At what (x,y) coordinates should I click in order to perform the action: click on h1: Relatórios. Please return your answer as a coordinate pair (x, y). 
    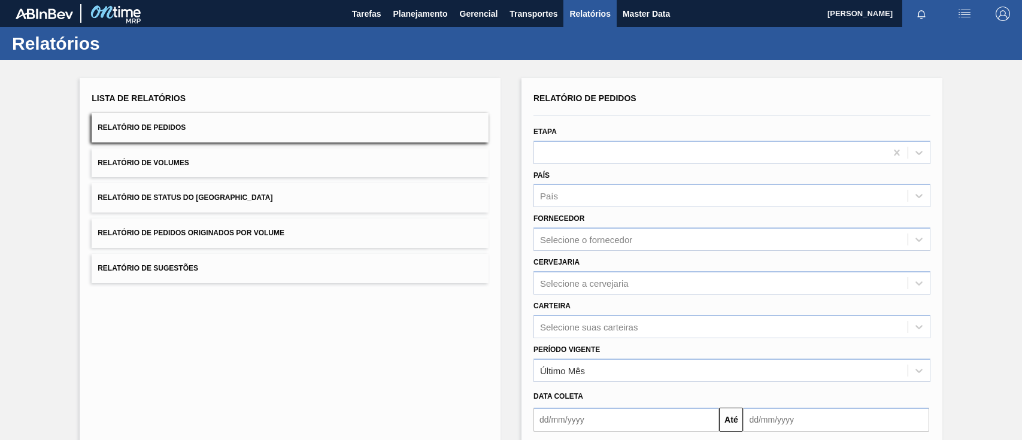
    Looking at the image, I should click on (118, 43).